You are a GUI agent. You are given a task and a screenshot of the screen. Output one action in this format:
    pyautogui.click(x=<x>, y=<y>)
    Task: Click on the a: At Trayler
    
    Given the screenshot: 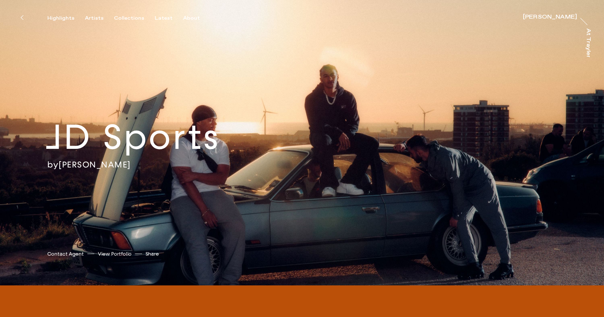 What is the action you would take?
    pyautogui.click(x=589, y=43)
    